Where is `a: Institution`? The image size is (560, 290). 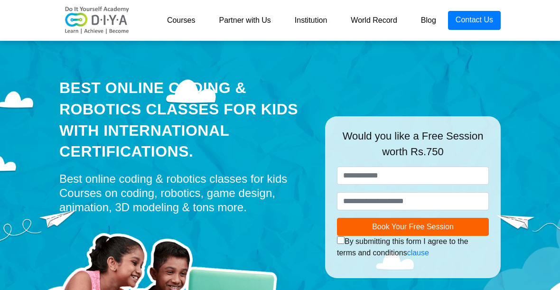 a: Institution is located at coordinates (311, 20).